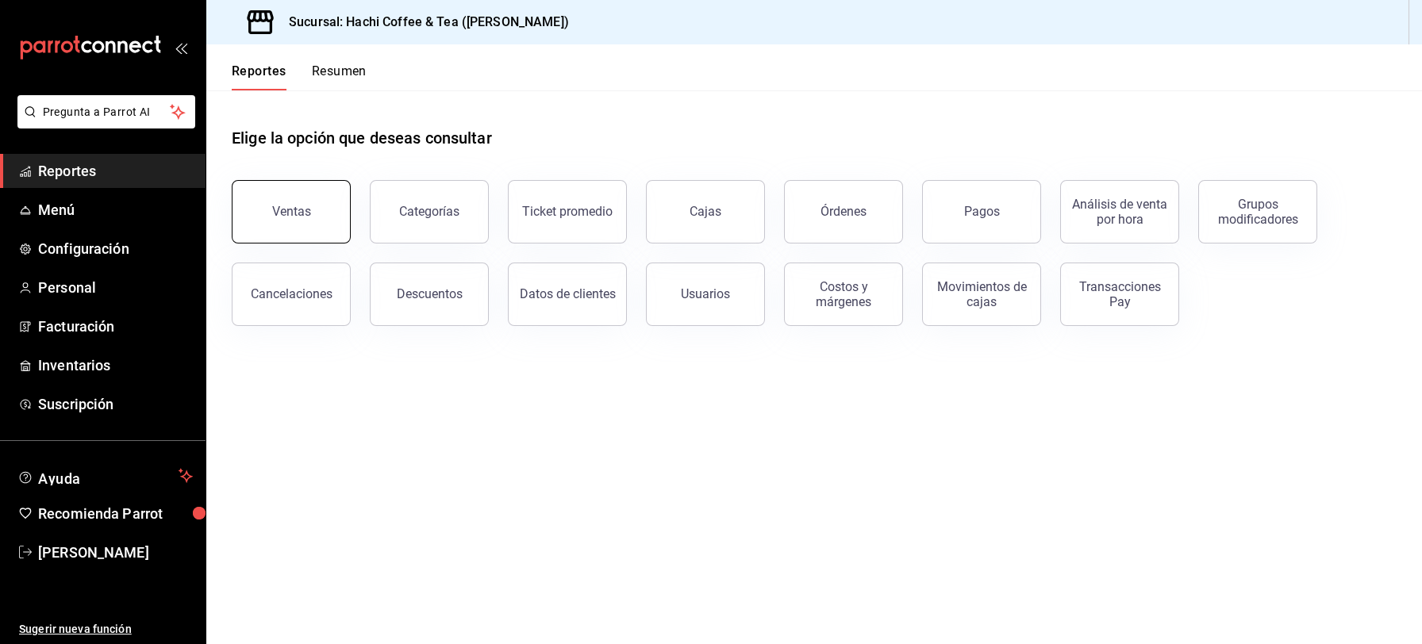 This screenshot has width=1422, height=644. What do you see at coordinates (981, 211) in the screenshot?
I see `div: Pagos` at bounding box center [981, 211].